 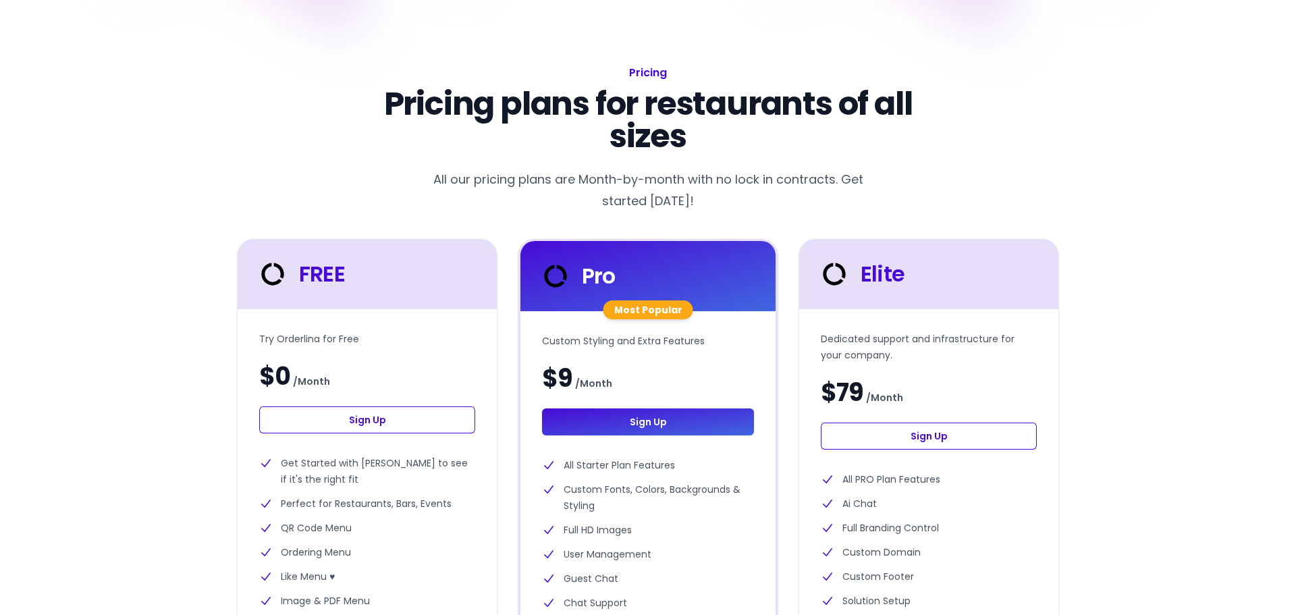 What do you see at coordinates (929, 479) in the screenshot?
I see `li: All PRO Plan Features` at bounding box center [929, 479].